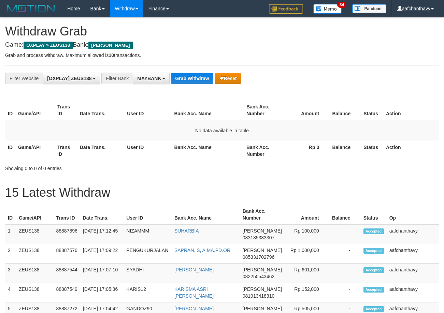 The height and width of the screenshot is (313, 444). What do you see at coordinates (147, 254) in the screenshot?
I see `td: PENGUKURJALAN` at bounding box center [147, 254].